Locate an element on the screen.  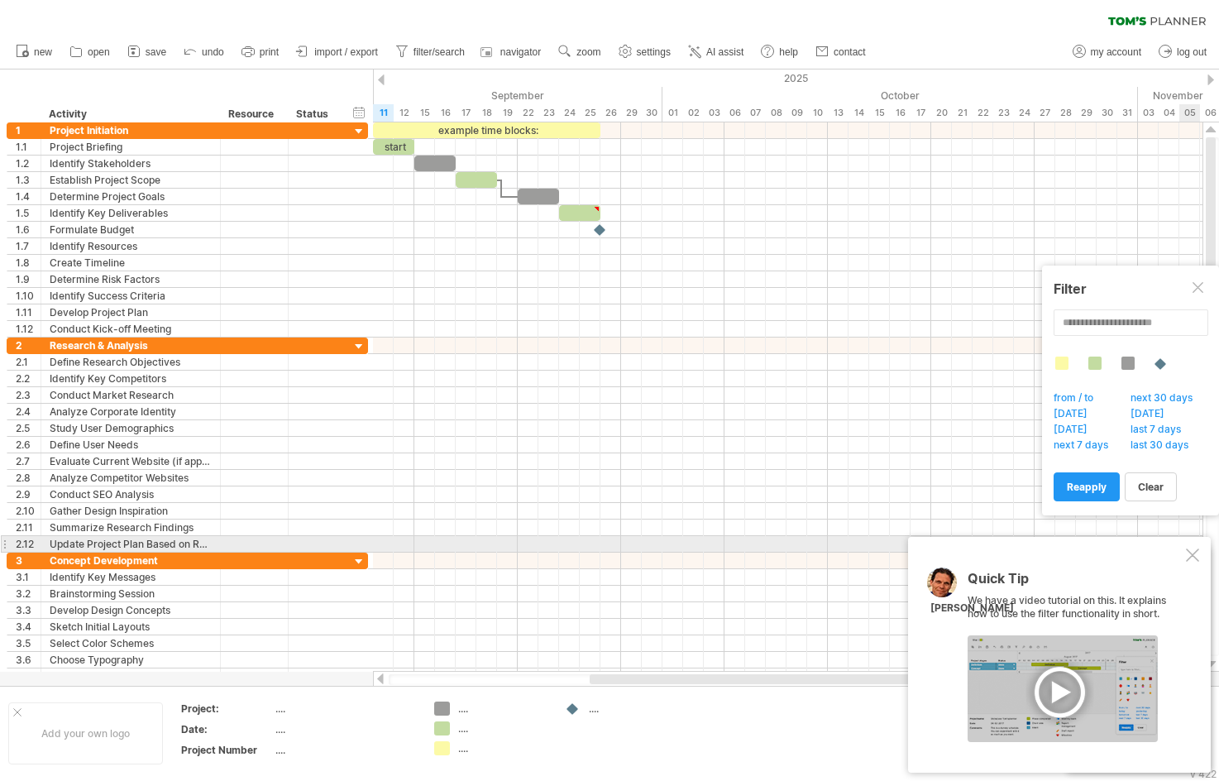
span: log out is located at coordinates (1191, 52).